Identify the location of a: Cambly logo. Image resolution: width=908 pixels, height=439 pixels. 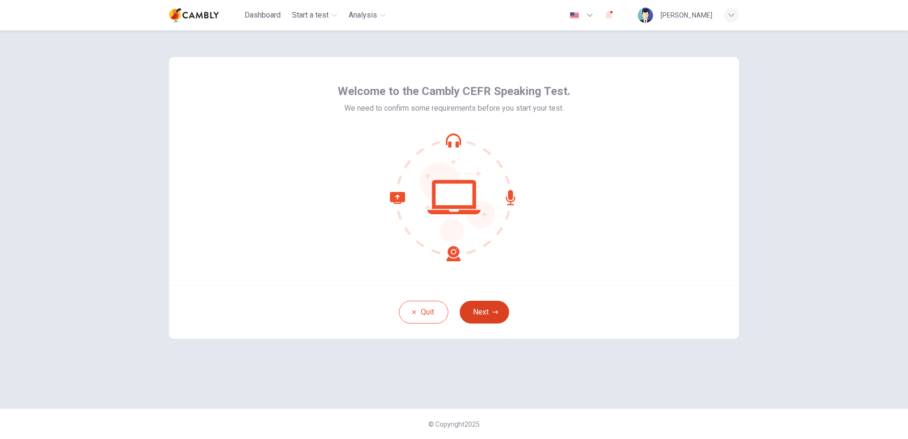
(205, 15).